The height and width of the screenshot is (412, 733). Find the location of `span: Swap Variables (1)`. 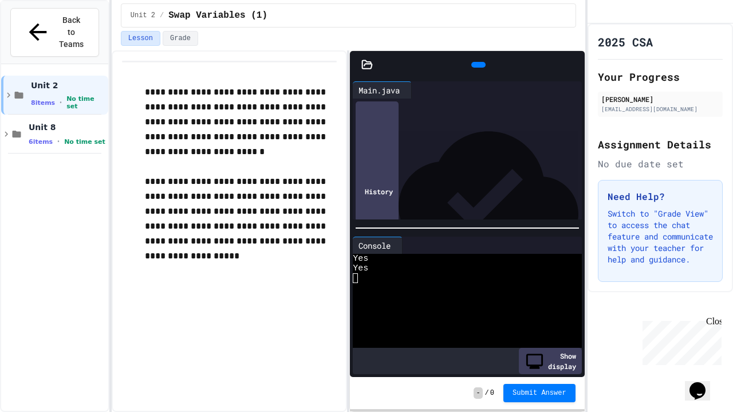

span: Swap Variables (1) is located at coordinates (218, 15).